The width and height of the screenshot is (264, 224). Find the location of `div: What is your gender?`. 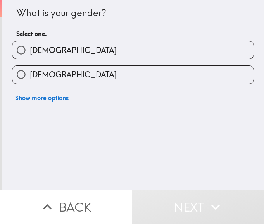

div: What is your gender? is located at coordinates (133, 13).